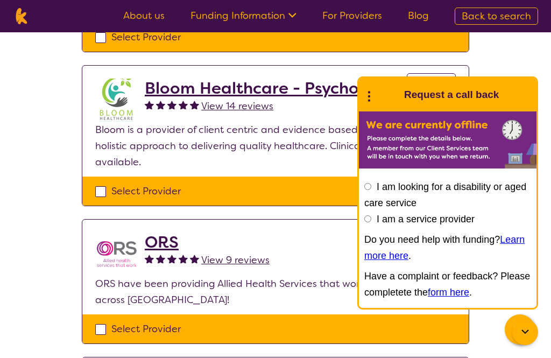 Image resolution: width=551 pixels, height=358 pixels. I want to click on span: Back to search, so click(496, 16).